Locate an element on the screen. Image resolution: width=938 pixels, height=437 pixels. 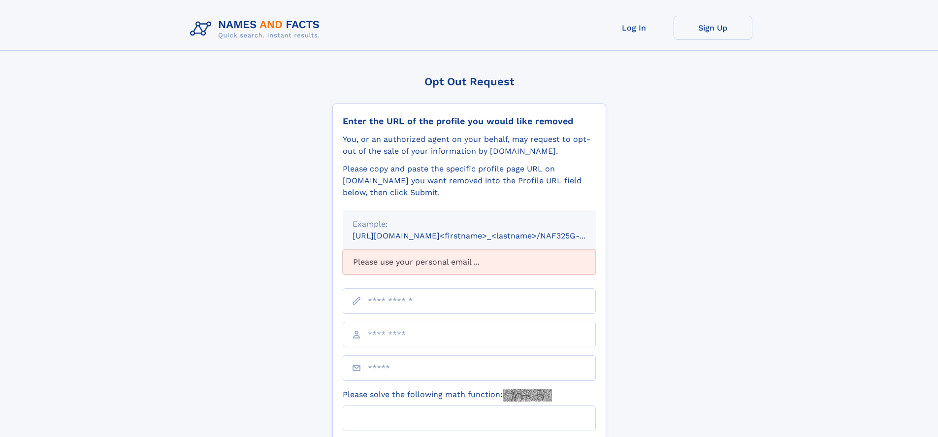
div: Example: is located at coordinates (469, 224).